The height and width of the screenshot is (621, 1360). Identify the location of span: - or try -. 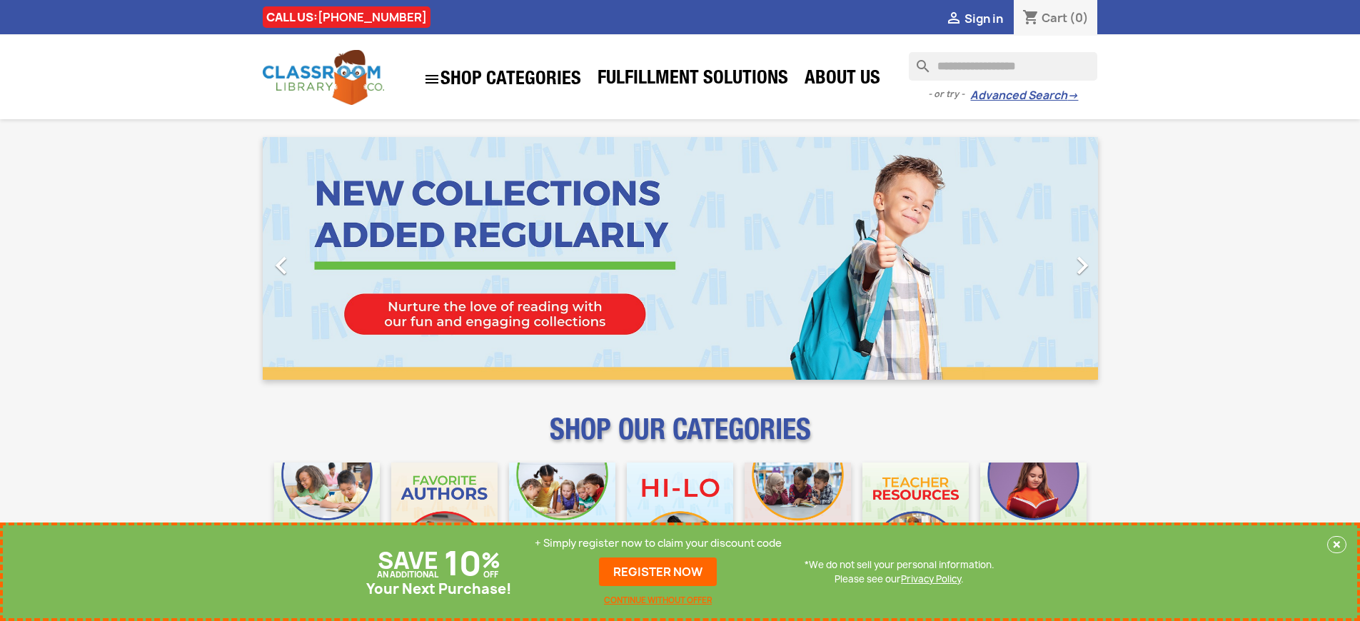
(949, 94).